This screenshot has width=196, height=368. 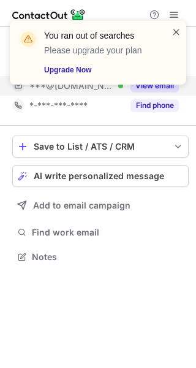 What do you see at coordinates (101, 147) in the screenshot?
I see `button: save-profile-one-click` at bounding box center [101, 147].